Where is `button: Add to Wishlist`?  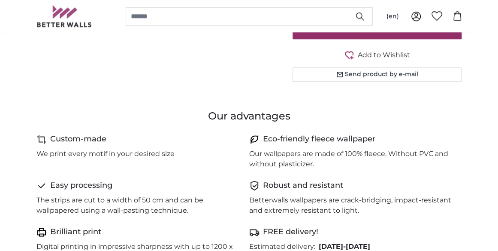 button: Add to Wishlist is located at coordinates (377, 55).